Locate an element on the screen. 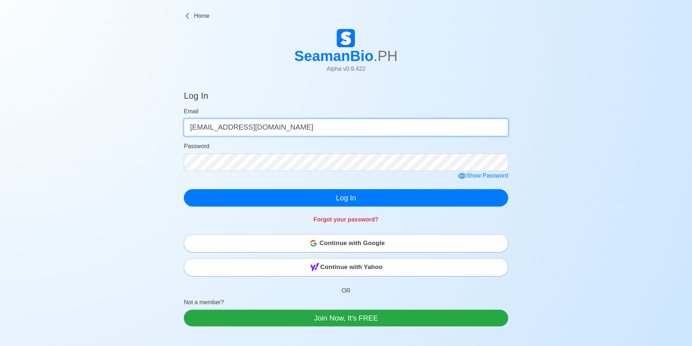  span: Continue with Google is located at coordinates (353, 243).